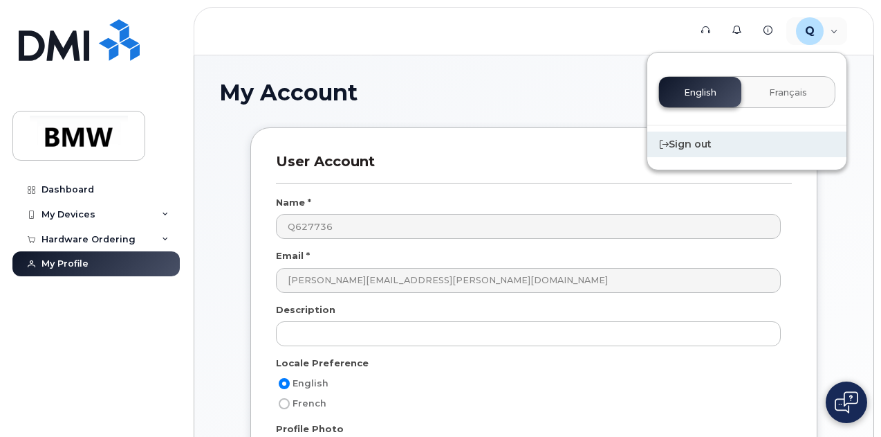  I want to click on div: Sign out, so click(747, 144).